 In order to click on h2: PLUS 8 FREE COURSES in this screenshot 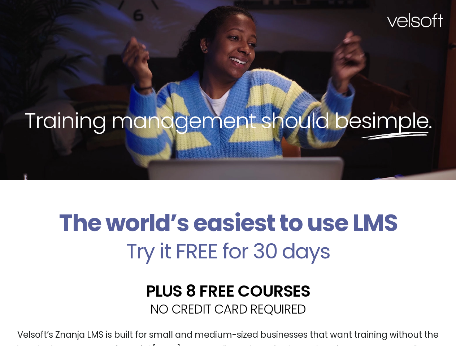, I will do `click(228, 291)`.